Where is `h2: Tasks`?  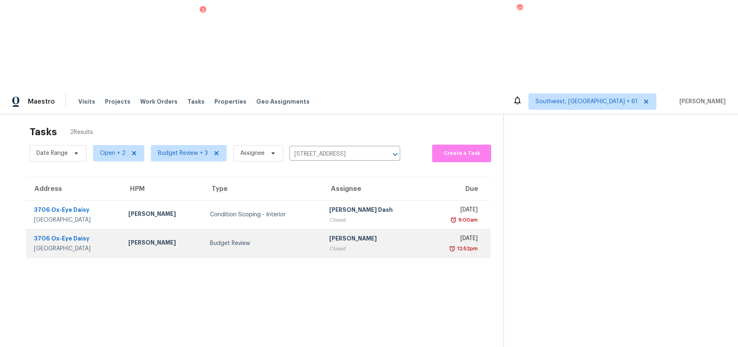
h2: Tasks is located at coordinates (43, 132).